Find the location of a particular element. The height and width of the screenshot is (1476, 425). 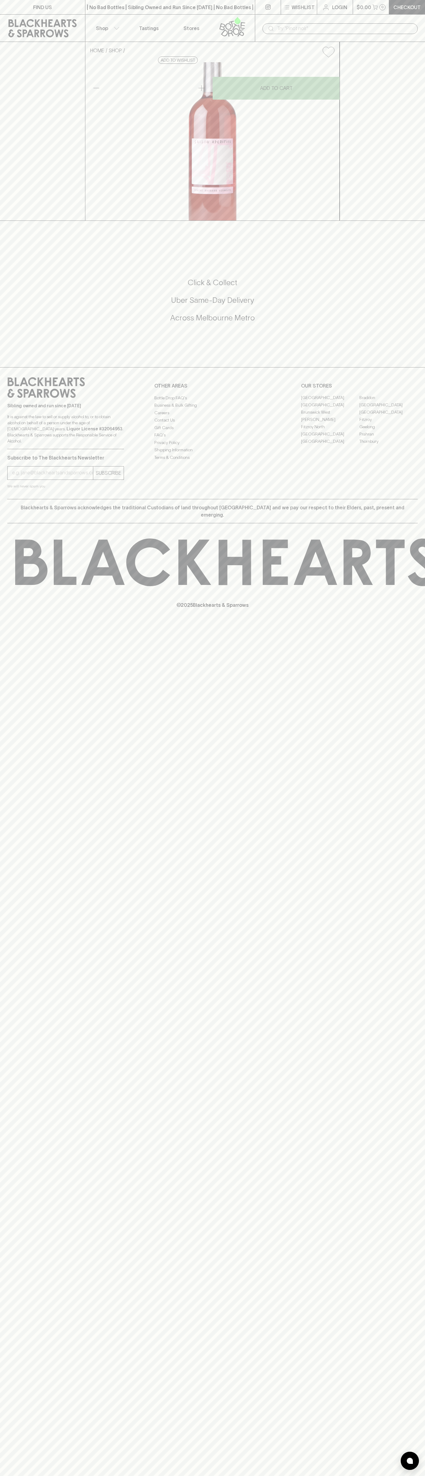

p: OTHER AREAS is located at coordinates (213, 386).